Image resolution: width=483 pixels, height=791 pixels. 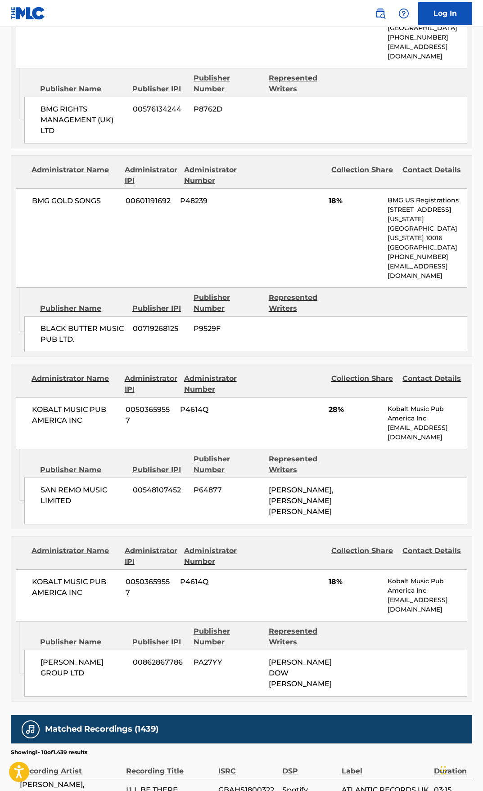 What do you see at coordinates (160, 109) in the screenshot?
I see `span: 00576134244` at bounding box center [160, 109].